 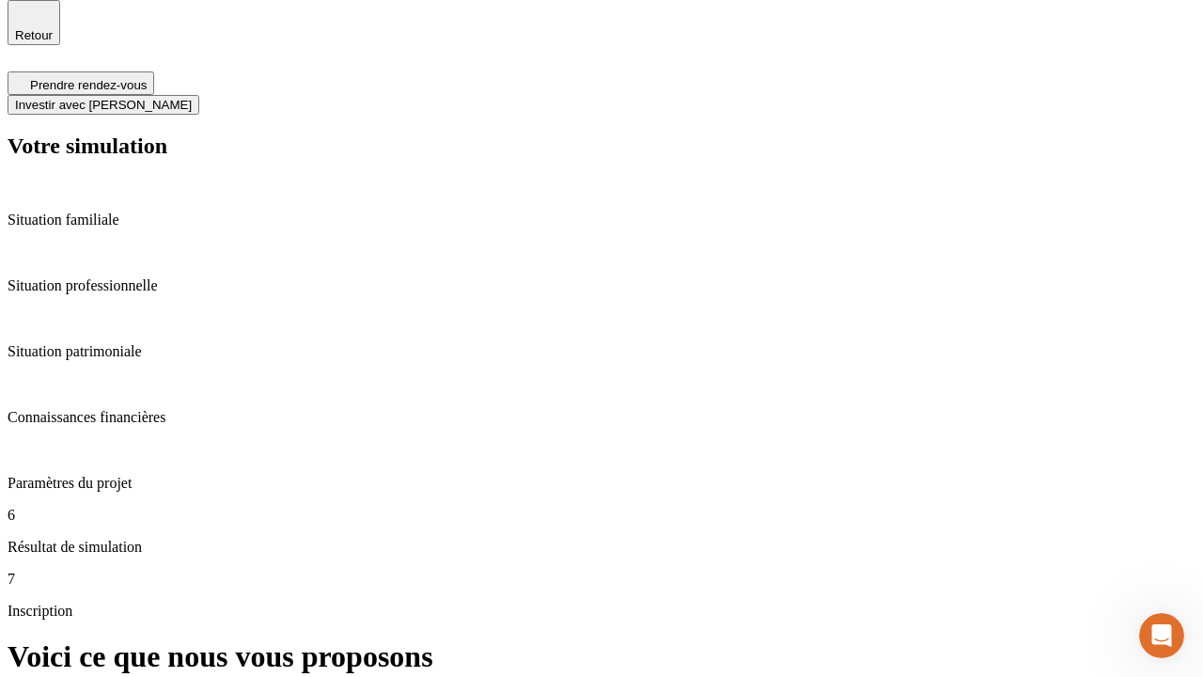 What do you see at coordinates (81, 83) in the screenshot?
I see `button: Prendre rendez-vous` at bounding box center [81, 83].